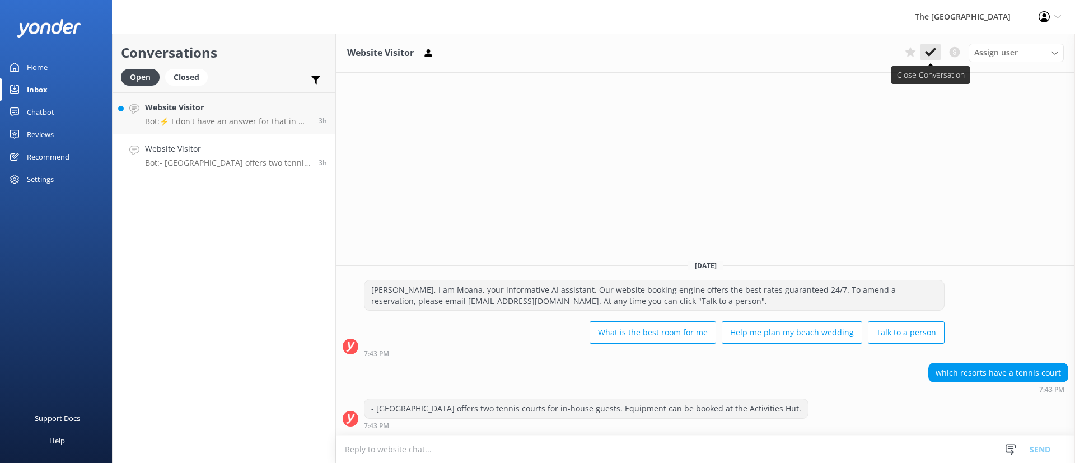  What do you see at coordinates (1016, 53) in the screenshot?
I see `div: Assign User` at bounding box center [1016, 53].